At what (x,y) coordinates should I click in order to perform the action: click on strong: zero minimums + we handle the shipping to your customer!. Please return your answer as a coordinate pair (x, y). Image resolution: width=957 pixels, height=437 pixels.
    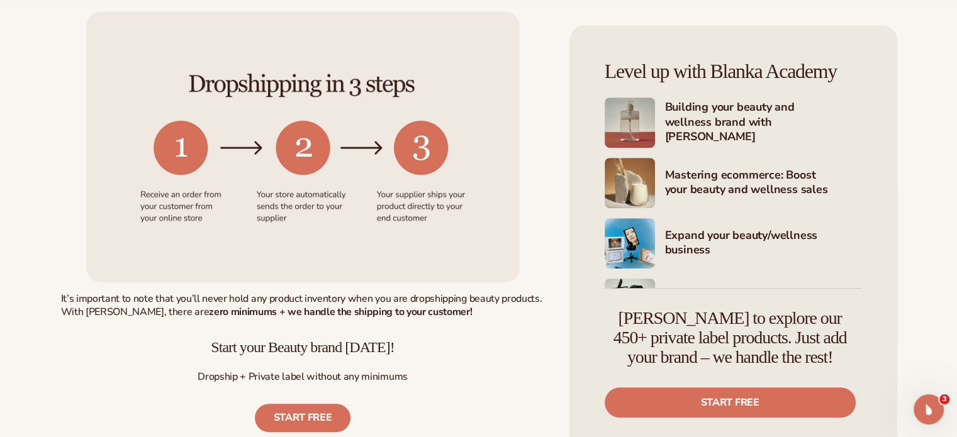
    Looking at the image, I should click on (340, 312).